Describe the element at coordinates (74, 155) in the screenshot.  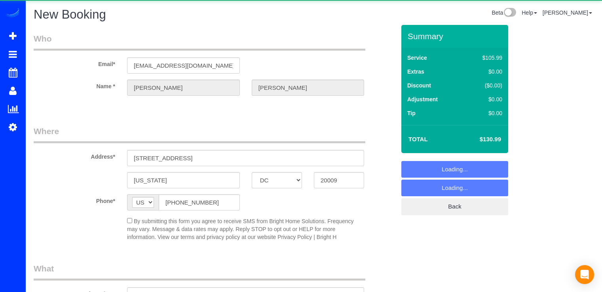
I see `label: Address*` at that location.